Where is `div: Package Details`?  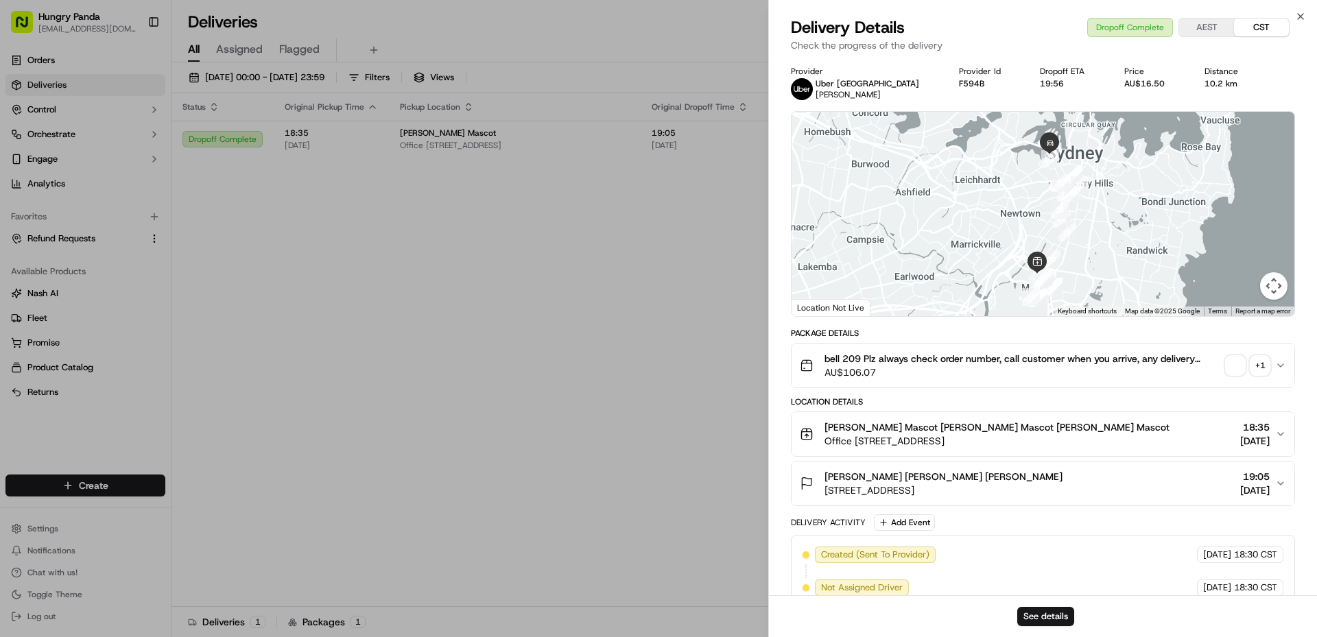 div: Package Details is located at coordinates (1042, 333).